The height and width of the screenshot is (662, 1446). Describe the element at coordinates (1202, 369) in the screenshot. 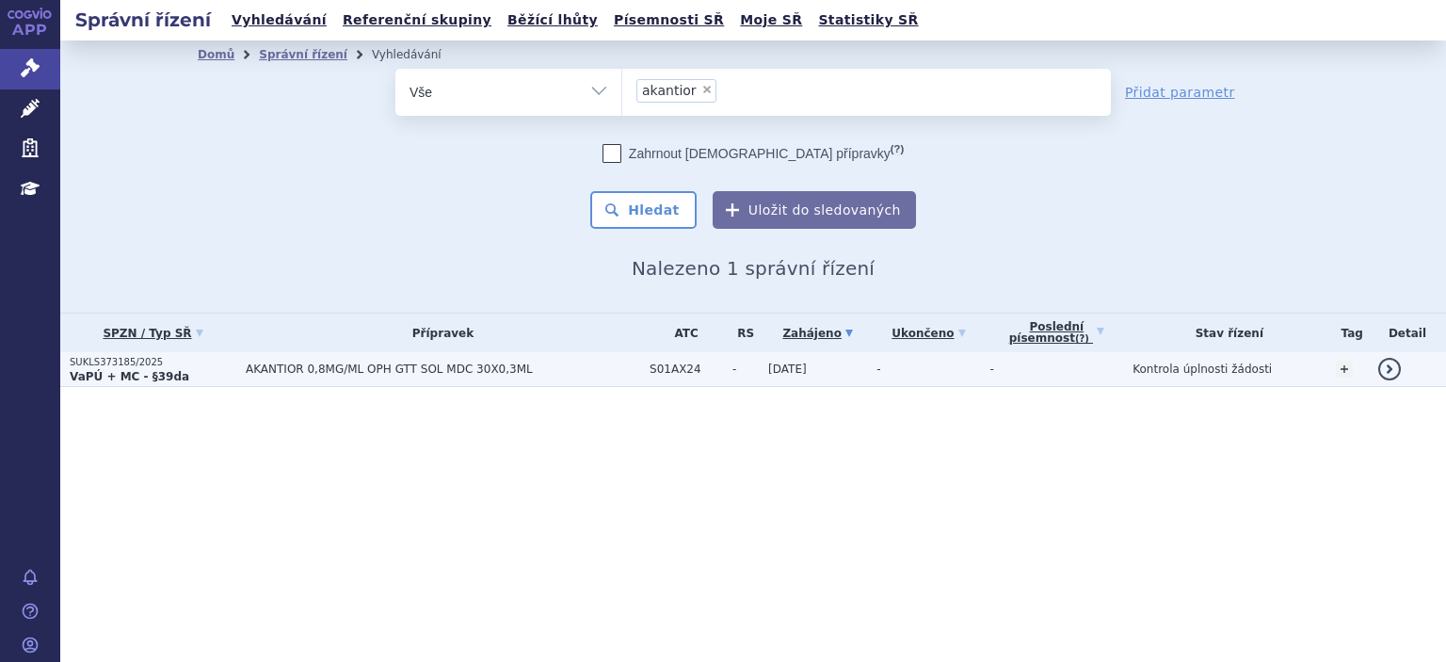

I see `span: Kontrola úplnosti žádosti` at that location.